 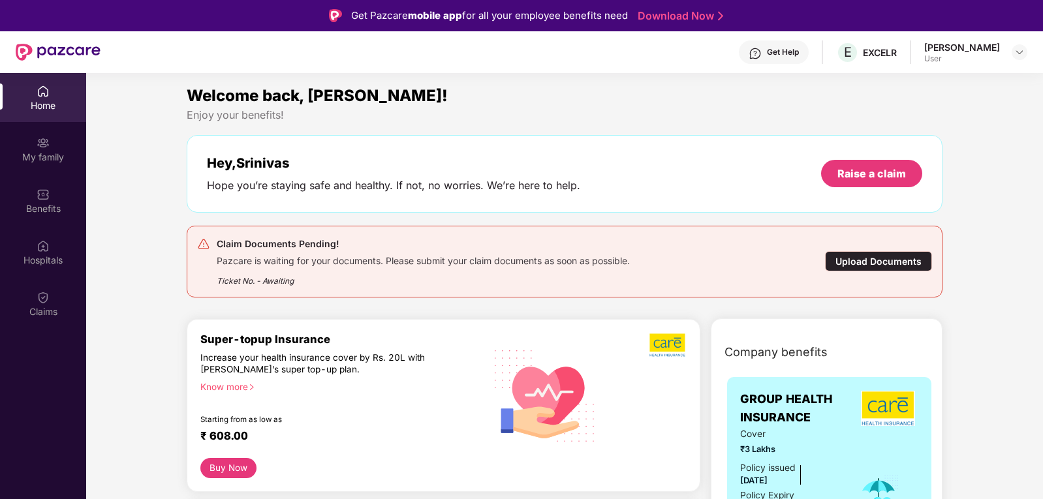 I want to click on span: Company benefits, so click(x=776, y=352).